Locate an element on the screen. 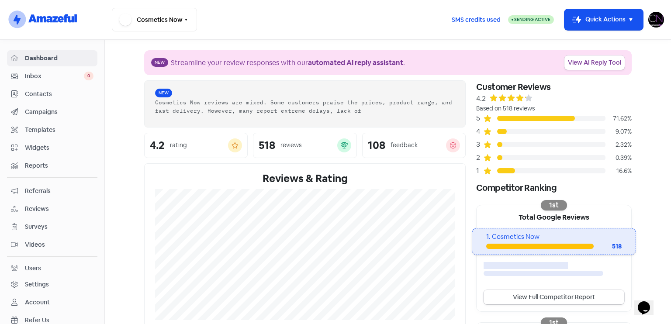 The width and height of the screenshot is (671, 324). a: Account is located at coordinates (52, 302).